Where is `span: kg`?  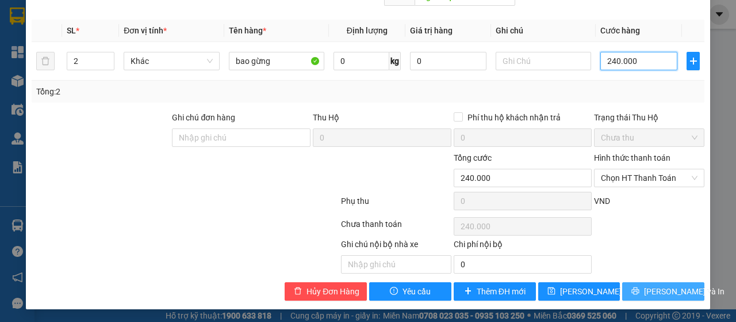
span: kg is located at coordinates (395, 61).